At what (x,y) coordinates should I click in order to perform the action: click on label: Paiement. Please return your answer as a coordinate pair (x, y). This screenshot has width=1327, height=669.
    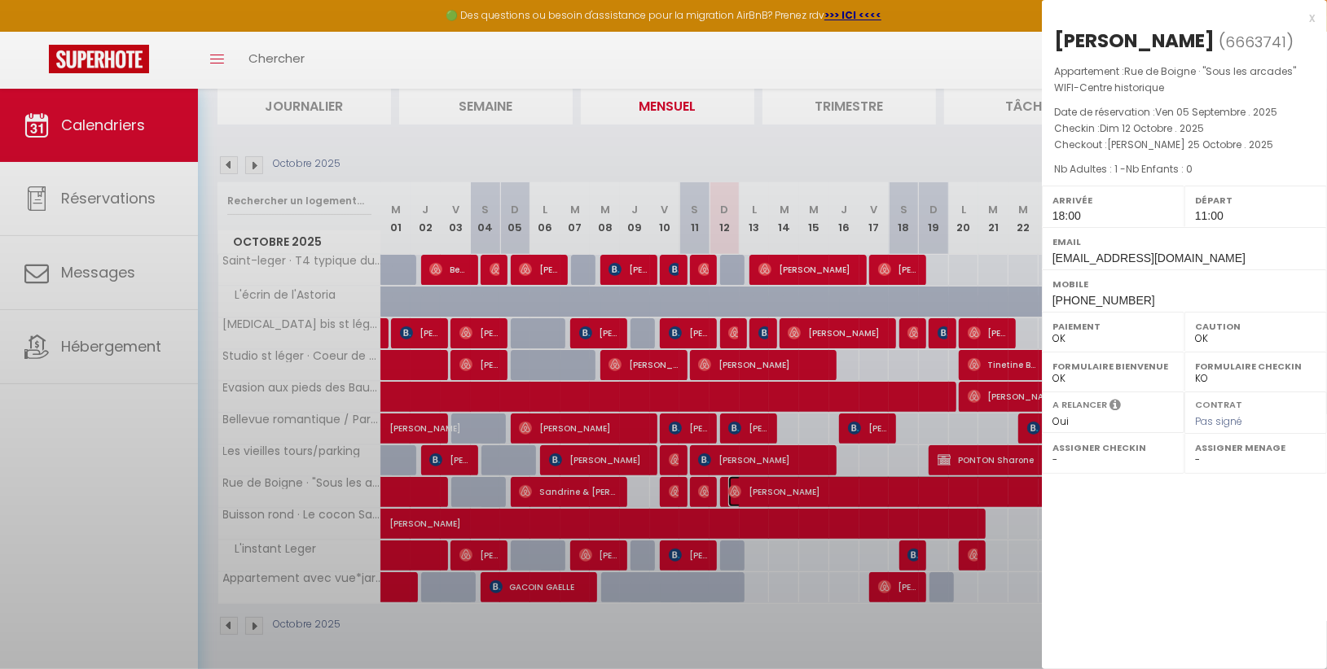
    Looking at the image, I should click on (1113, 327).